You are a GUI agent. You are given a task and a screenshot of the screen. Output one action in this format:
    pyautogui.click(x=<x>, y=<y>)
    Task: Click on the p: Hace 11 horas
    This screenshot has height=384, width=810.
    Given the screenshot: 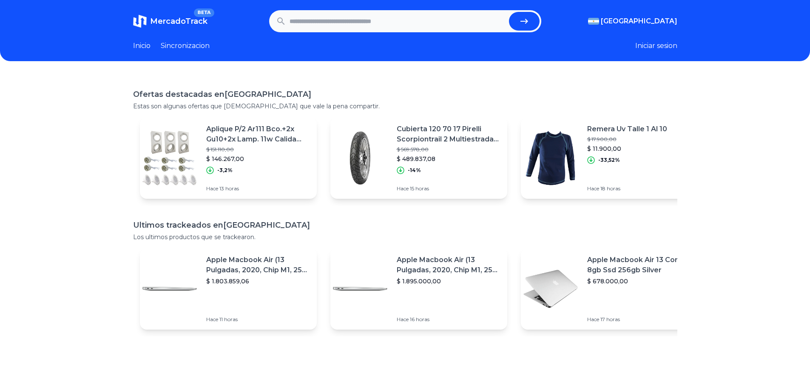 What is the action you would take?
    pyautogui.click(x=258, y=320)
    